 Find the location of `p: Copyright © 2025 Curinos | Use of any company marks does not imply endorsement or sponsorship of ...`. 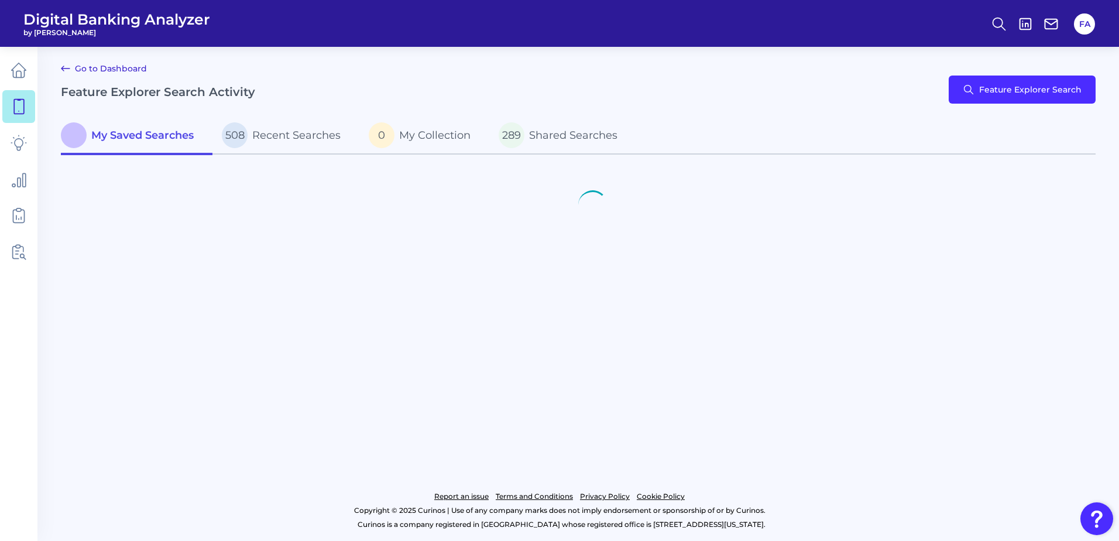

p: Copyright © 2025 Curinos | Use of any company marks does not imply endorsement or sponsorship of ... is located at coordinates (560, 511).